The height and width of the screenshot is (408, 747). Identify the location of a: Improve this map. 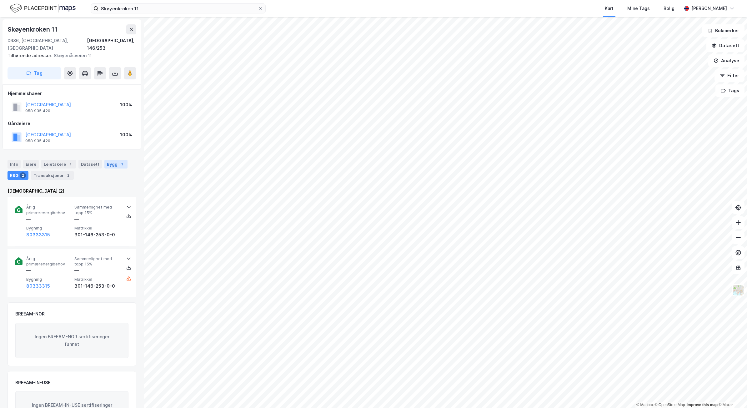
(702, 404).